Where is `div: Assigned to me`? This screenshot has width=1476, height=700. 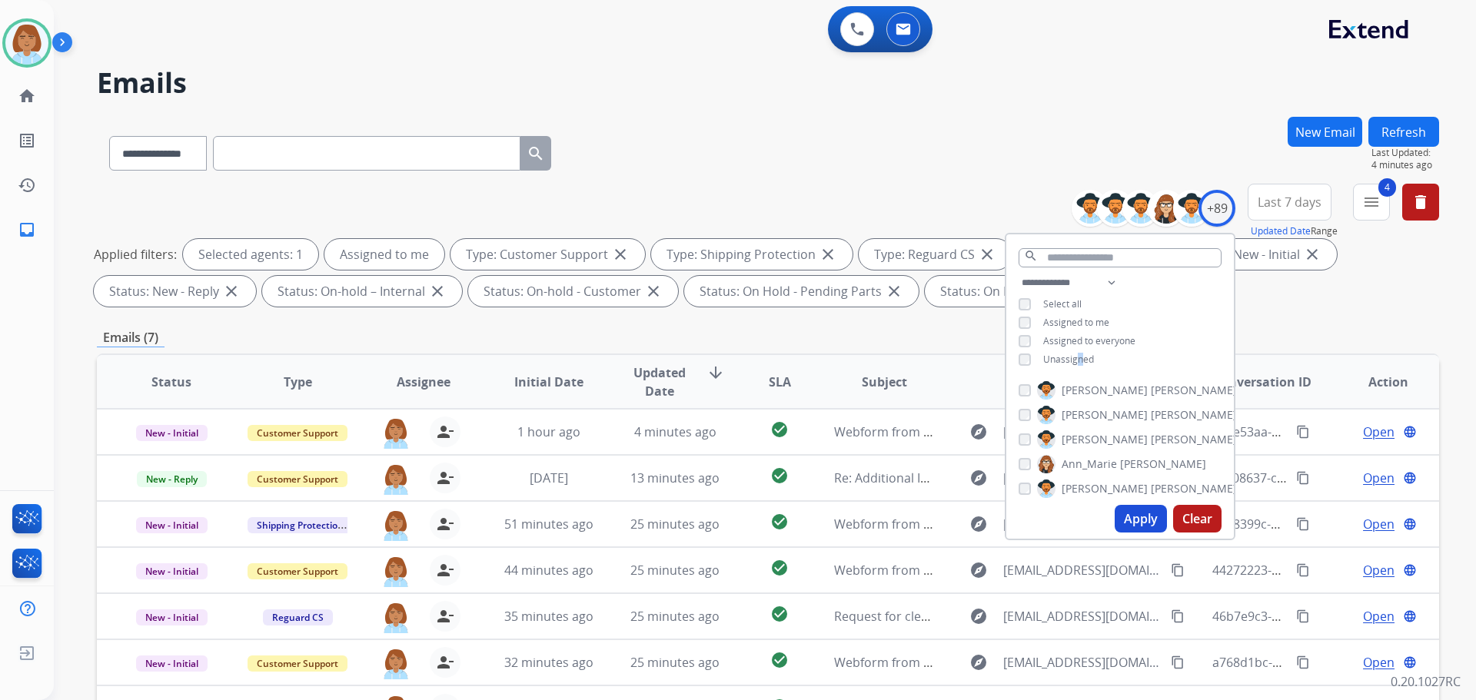
div: Assigned to me is located at coordinates (384, 254).